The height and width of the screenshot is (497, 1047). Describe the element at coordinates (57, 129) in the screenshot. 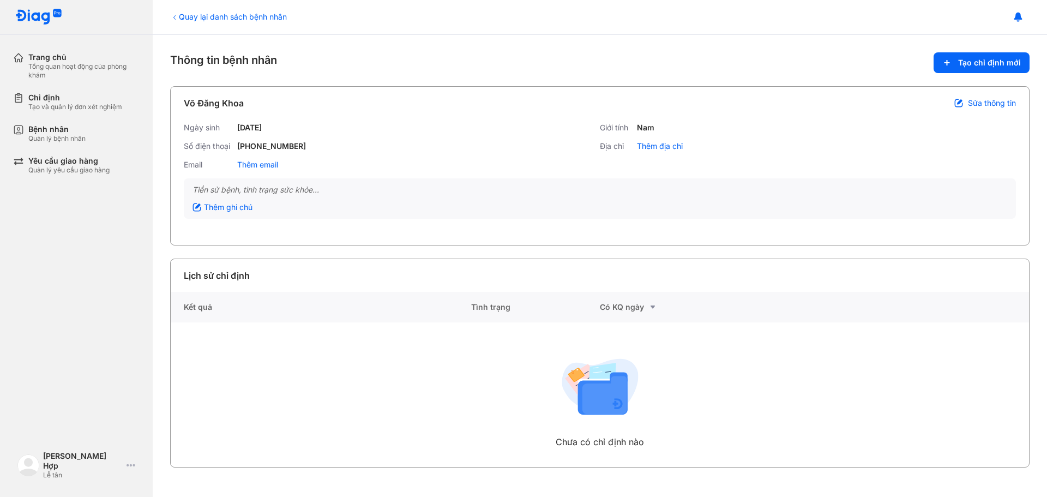

I see `div: Bệnh nhân` at that location.